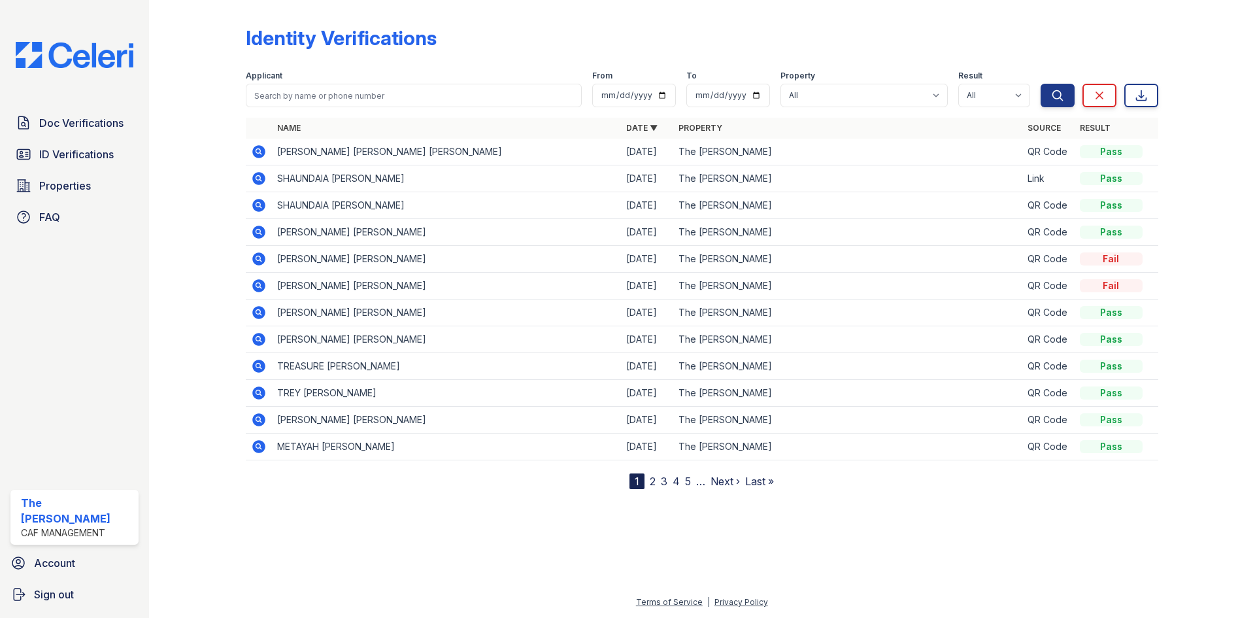  Describe the element at coordinates (725, 481) in the screenshot. I see `a: Next ›` at that location.